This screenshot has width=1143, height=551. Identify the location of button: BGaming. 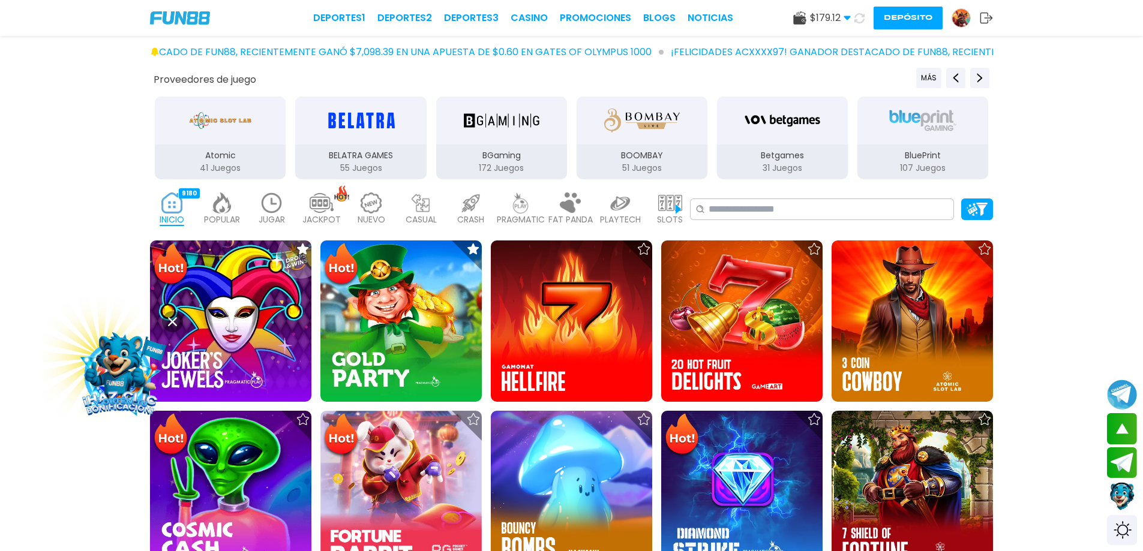
(502, 138).